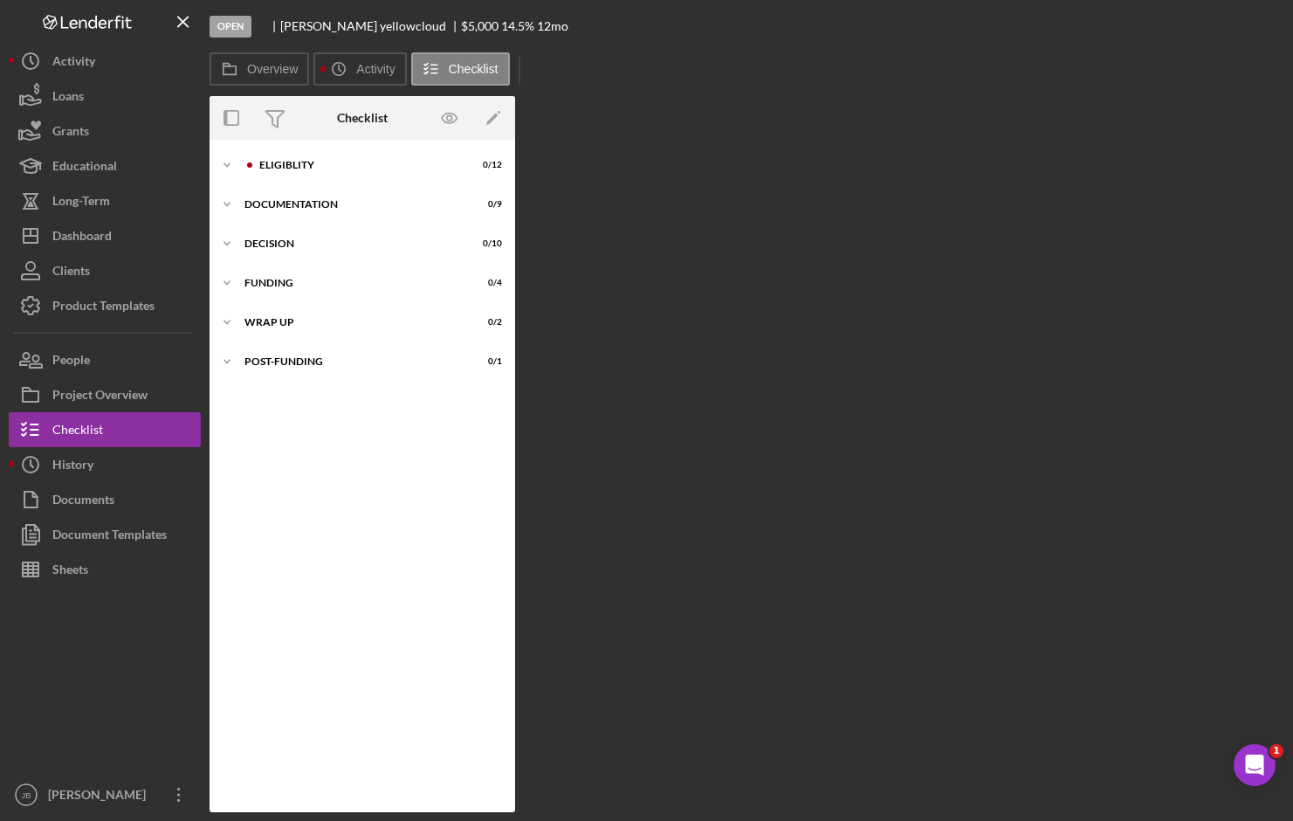 The height and width of the screenshot is (821, 1293). What do you see at coordinates (81, 203) in the screenshot?
I see `div: Long-Term` at bounding box center [81, 203].